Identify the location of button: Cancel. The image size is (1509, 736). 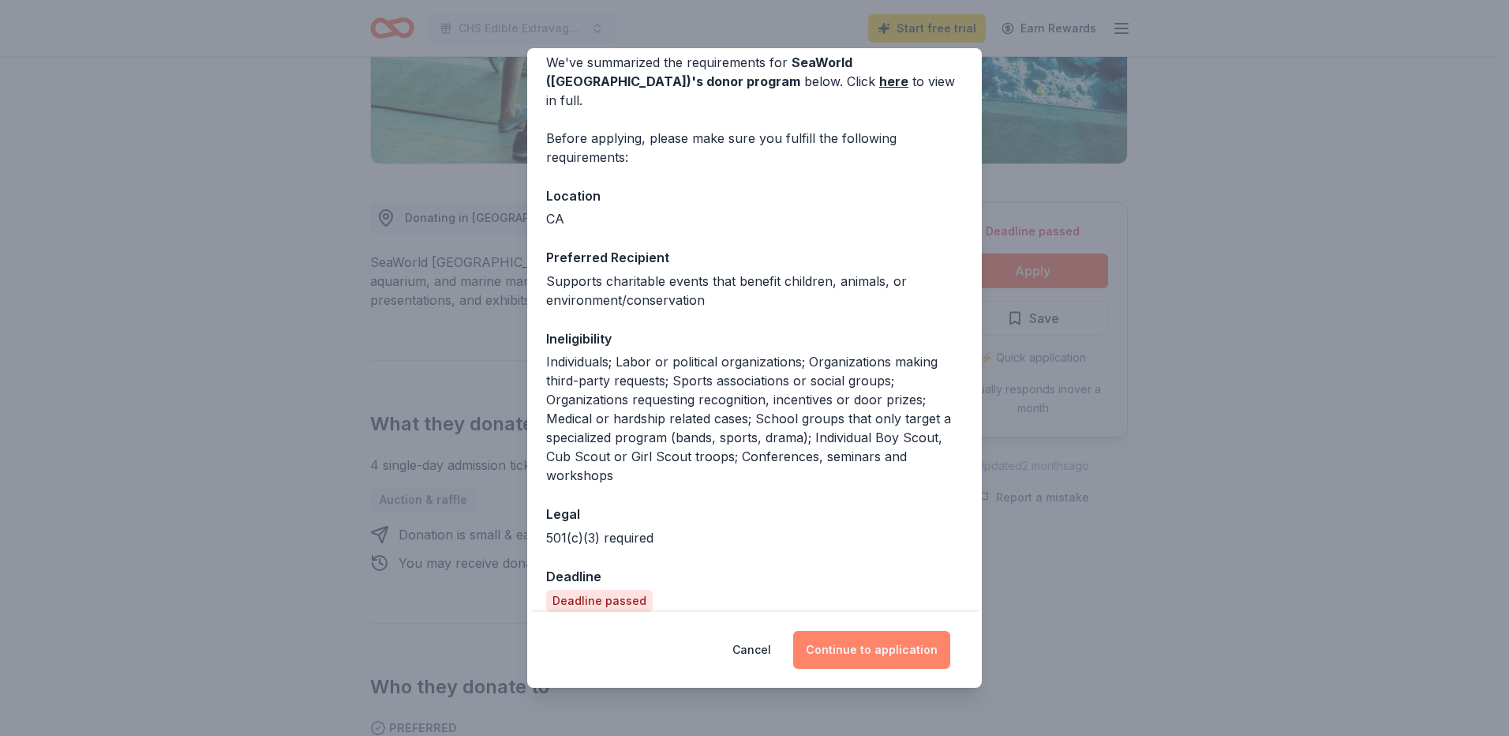
(751, 650).